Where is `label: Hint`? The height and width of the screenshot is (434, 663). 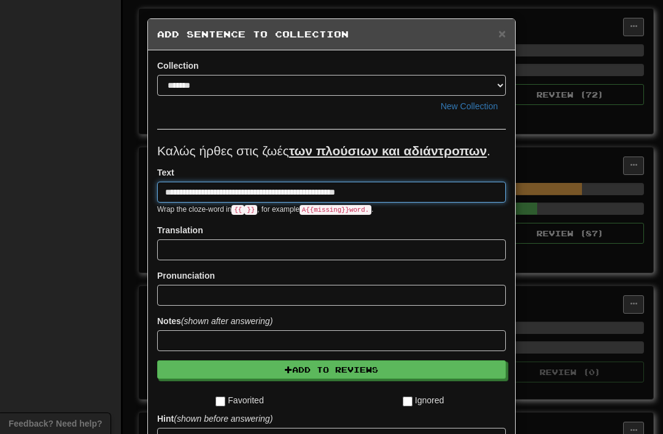
label: Hint is located at coordinates (215, 419).